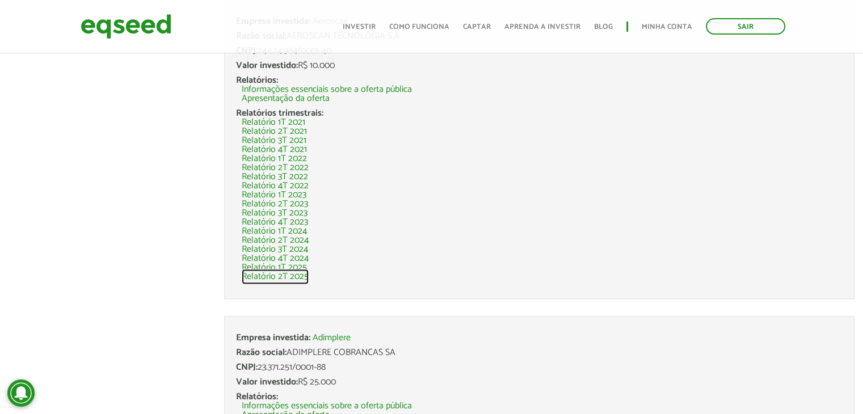  What do you see at coordinates (275, 250) in the screenshot?
I see `a: Relatório 3T 2024` at bounding box center [275, 250].